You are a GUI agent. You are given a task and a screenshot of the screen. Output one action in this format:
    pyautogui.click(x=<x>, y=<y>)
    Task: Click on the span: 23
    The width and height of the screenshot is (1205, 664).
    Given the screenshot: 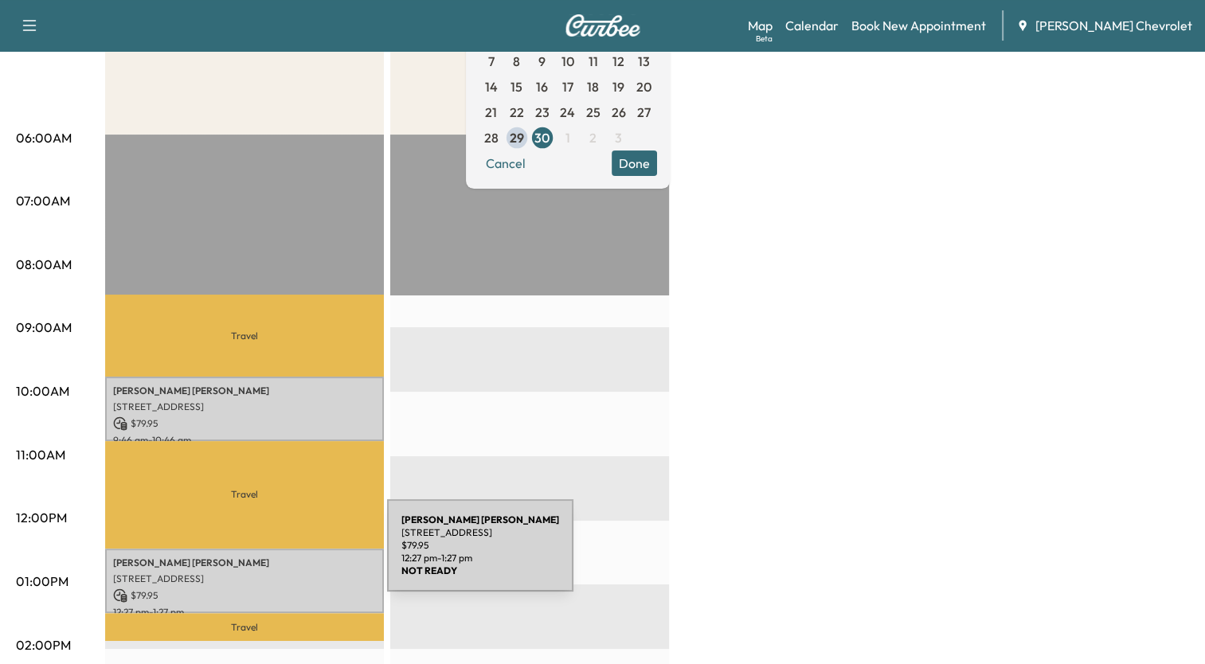 What is the action you would take?
    pyautogui.click(x=542, y=112)
    